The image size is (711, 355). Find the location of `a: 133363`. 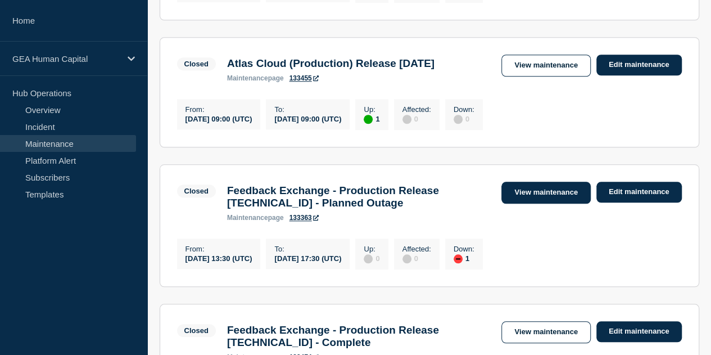

a: 133363 is located at coordinates (304, 217).